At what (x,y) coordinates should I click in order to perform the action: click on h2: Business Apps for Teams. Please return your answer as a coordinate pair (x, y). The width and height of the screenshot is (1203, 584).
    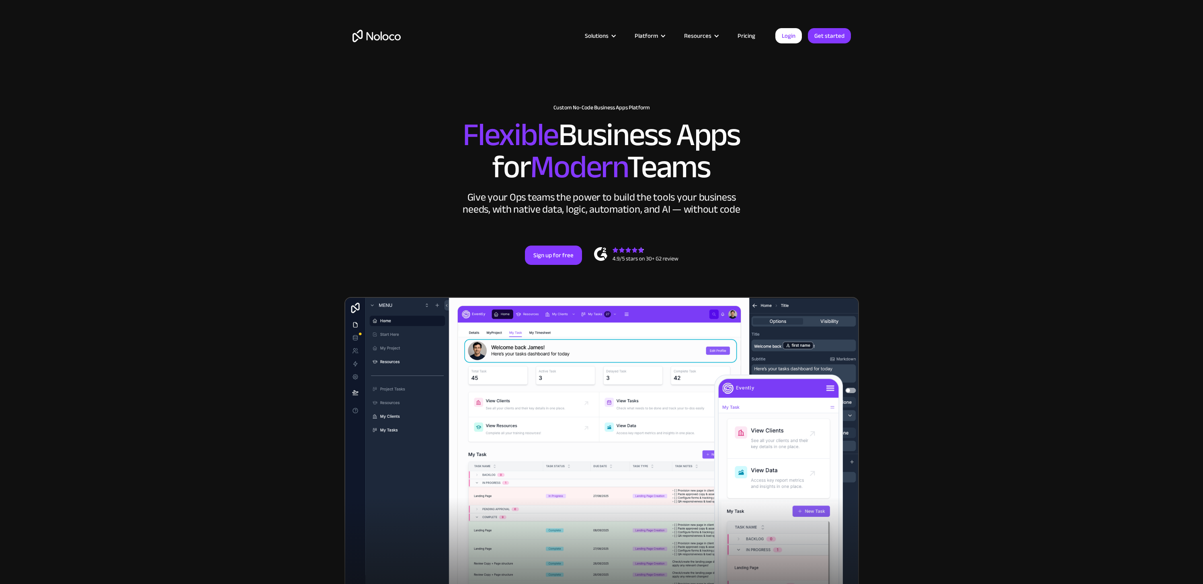
    Looking at the image, I should click on (602, 151).